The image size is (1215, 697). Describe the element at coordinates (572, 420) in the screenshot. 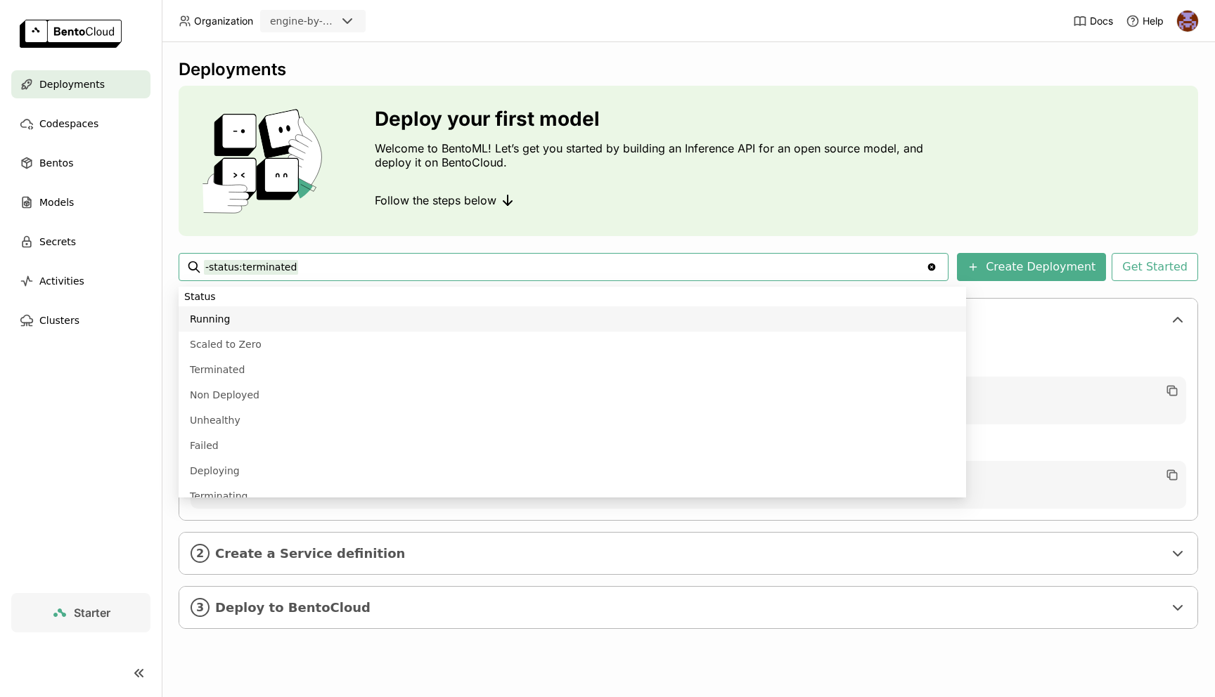

I see `li: Unhealthy` at that location.